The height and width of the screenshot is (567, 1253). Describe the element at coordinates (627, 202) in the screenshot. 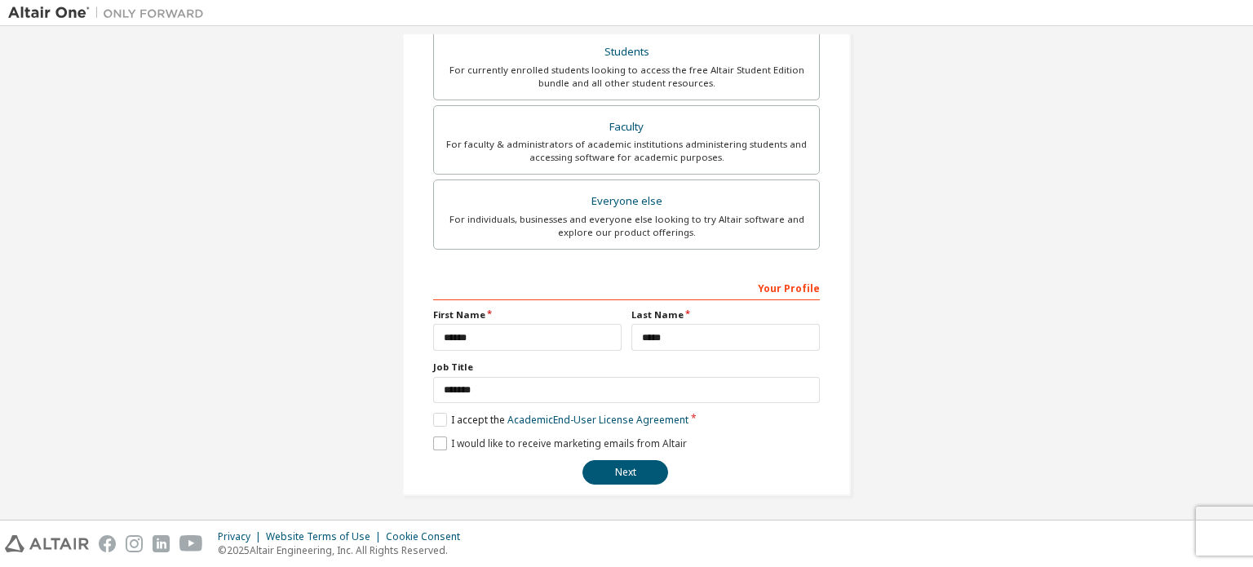

I see `div: Everyone else` at that location.